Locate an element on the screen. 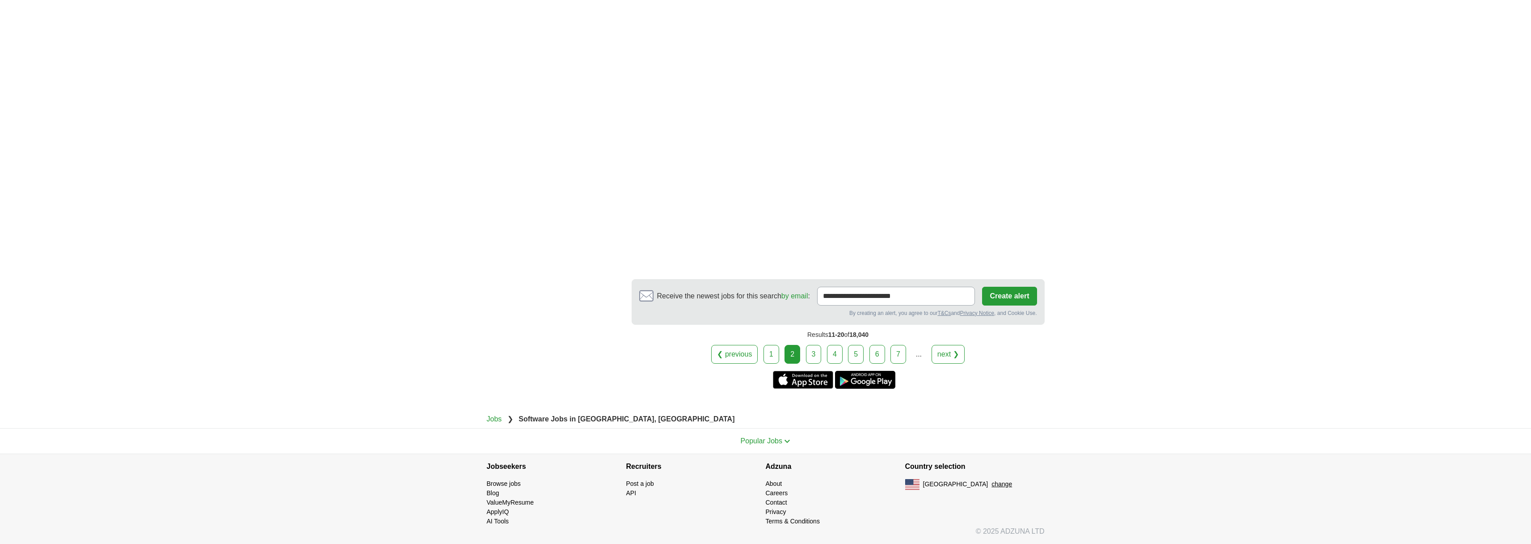  a: Blog is located at coordinates (493, 493).